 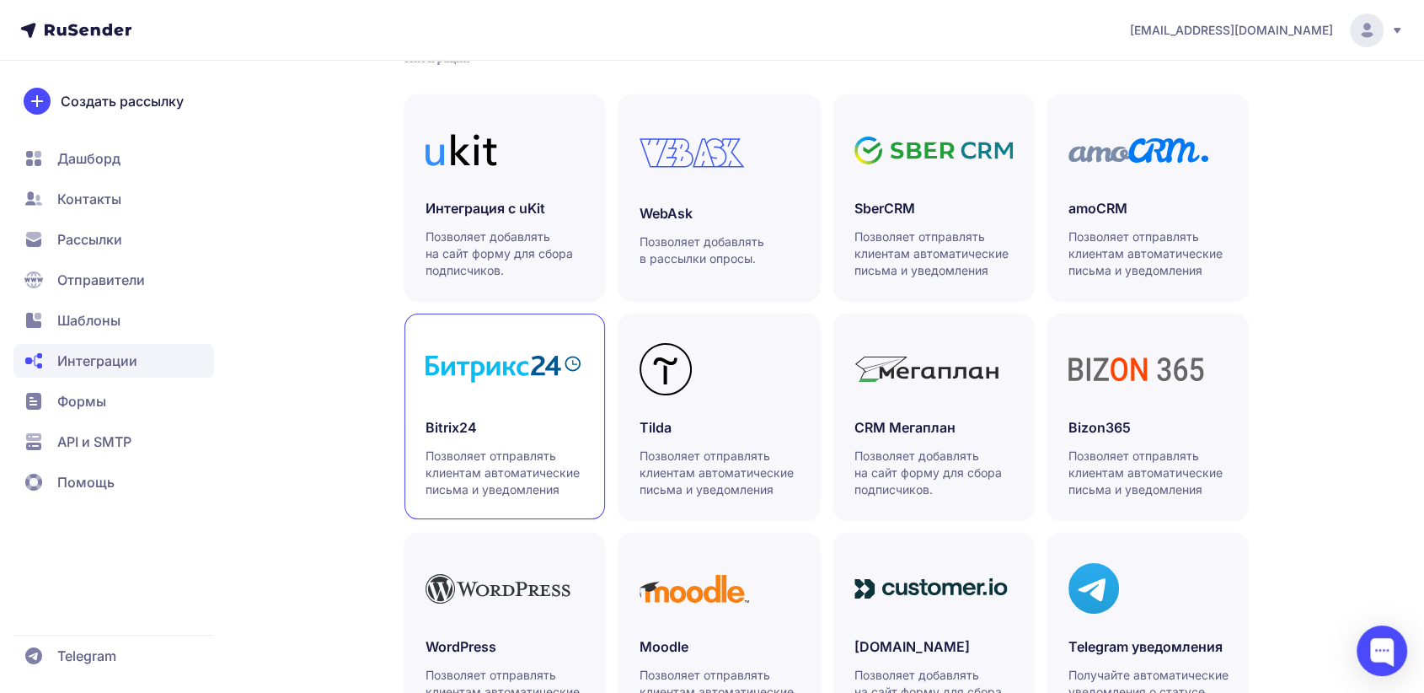 I want to click on a: Интеграция с uKitПозволяет добавлять на сайт форму для сбора подписчиков., so click(x=505, y=197).